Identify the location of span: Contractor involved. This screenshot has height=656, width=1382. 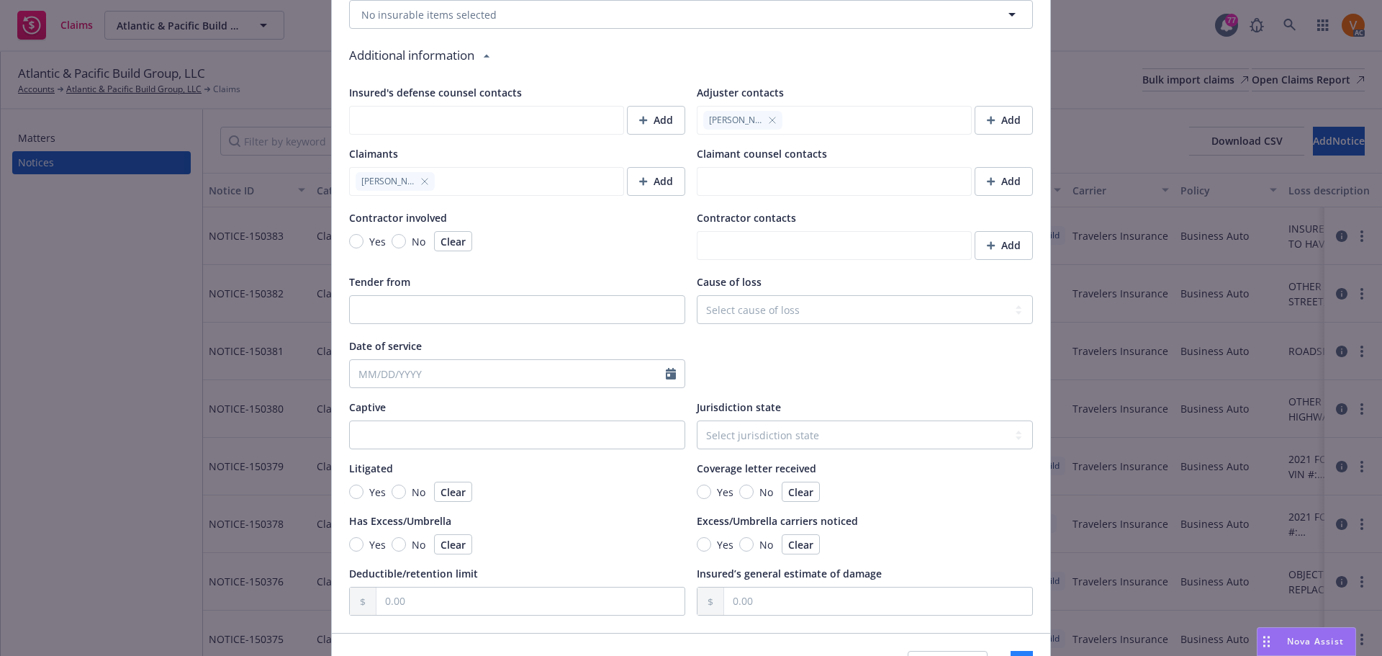
(398, 217).